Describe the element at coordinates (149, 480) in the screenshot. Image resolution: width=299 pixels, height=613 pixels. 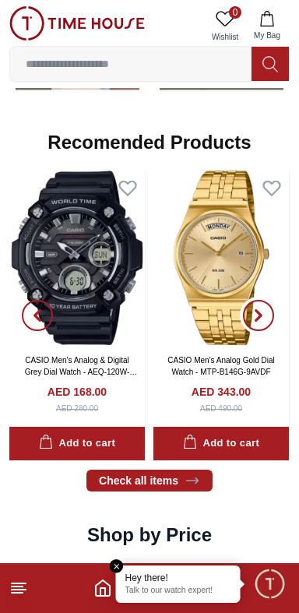
I see `a: Check all items` at that location.